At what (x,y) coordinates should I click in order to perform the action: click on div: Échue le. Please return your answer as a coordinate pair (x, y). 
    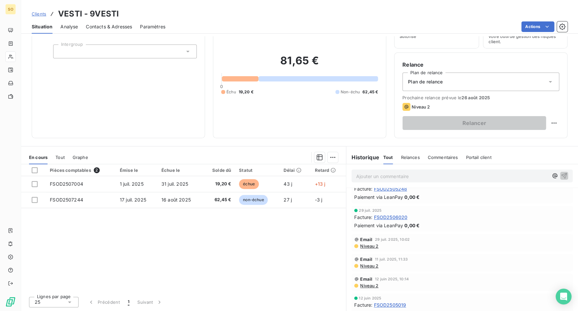
    Looking at the image, I should click on (180, 170).